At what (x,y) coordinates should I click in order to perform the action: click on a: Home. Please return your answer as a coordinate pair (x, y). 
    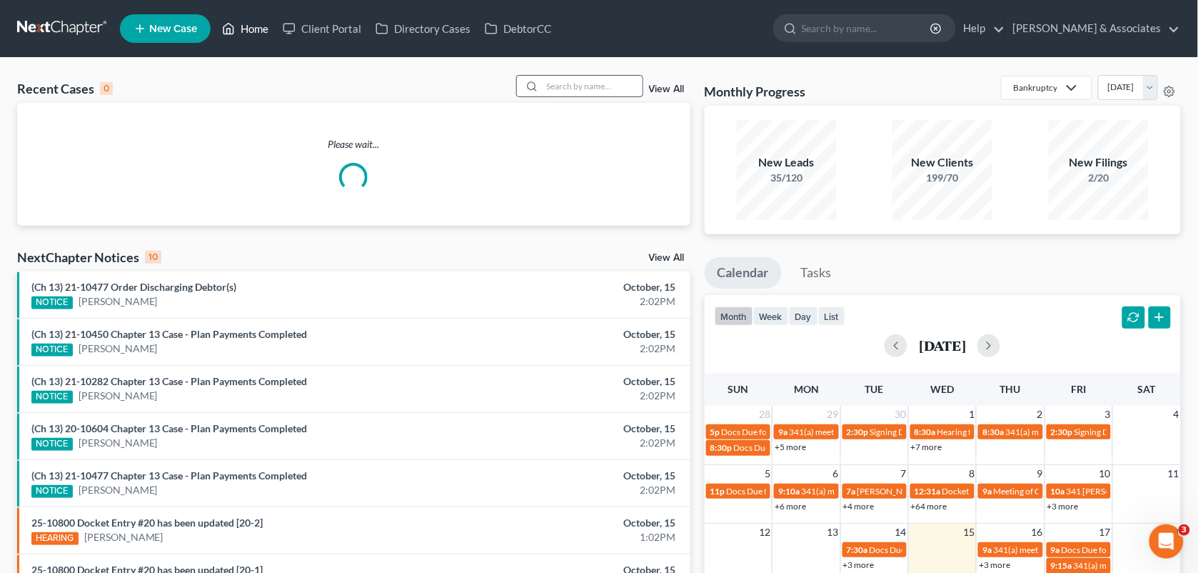
    Looking at the image, I should click on (245, 29).